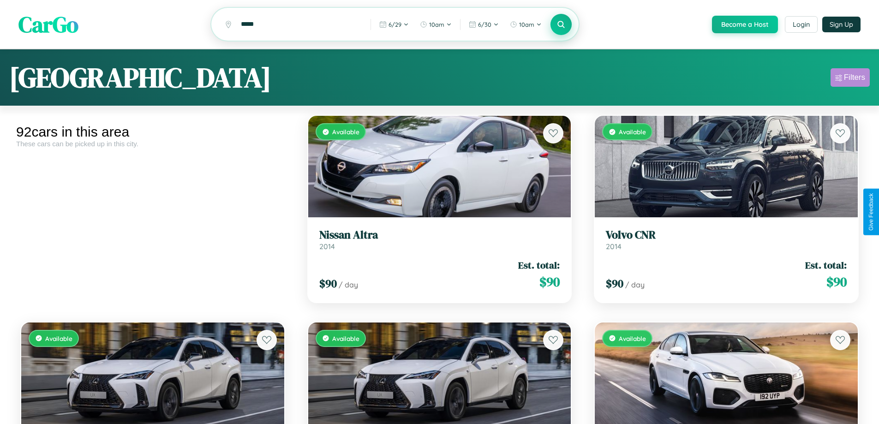 This screenshot has height=424, width=879. What do you see at coordinates (854, 77) in the screenshot?
I see `div: Filters` at bounding box center [854, 77].